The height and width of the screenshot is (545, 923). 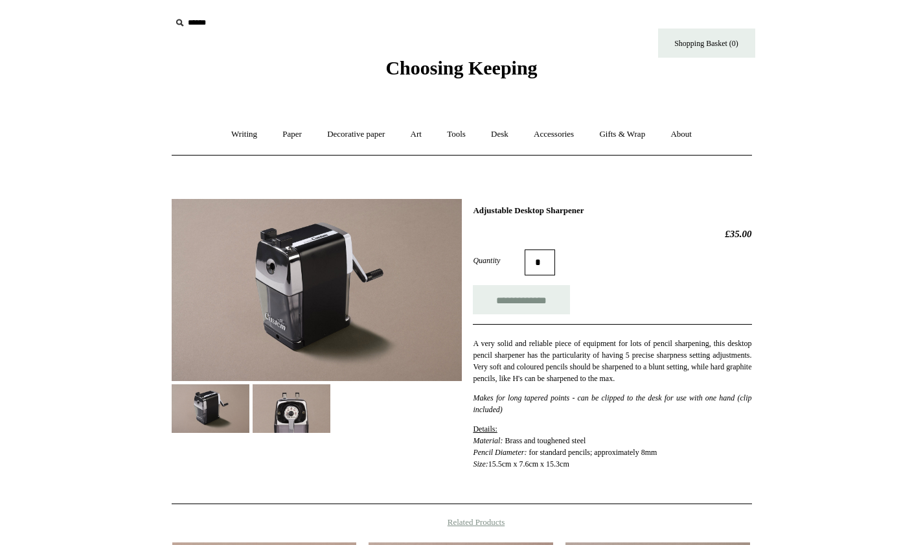 I want to click on label: Quantity, so click(x=499, y=260).